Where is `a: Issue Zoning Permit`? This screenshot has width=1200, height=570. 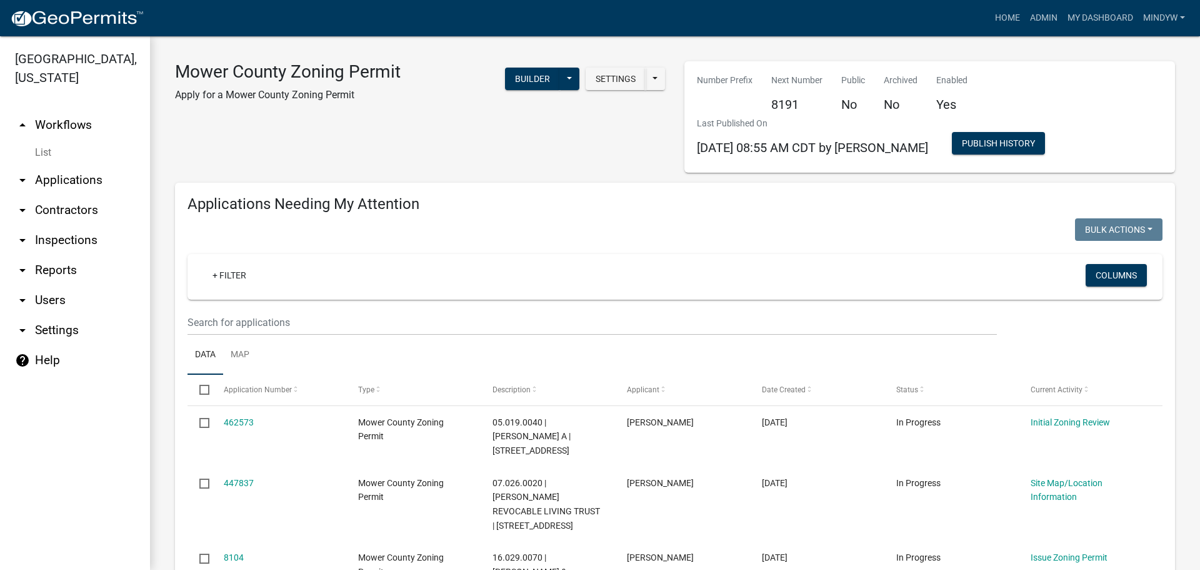
a: Issue Zoning Permit is located at coordinates (1069, 557).